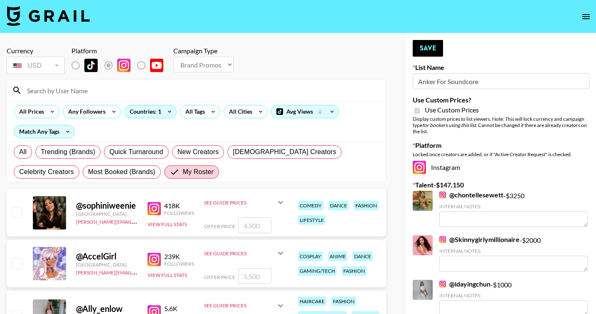 The image size is (596, 314). I want to click on span: Most Booked (Brands), so click(122, 172).